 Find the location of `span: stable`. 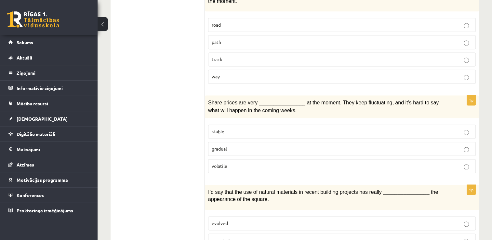

span: stable is located at coordinates (218, 131).